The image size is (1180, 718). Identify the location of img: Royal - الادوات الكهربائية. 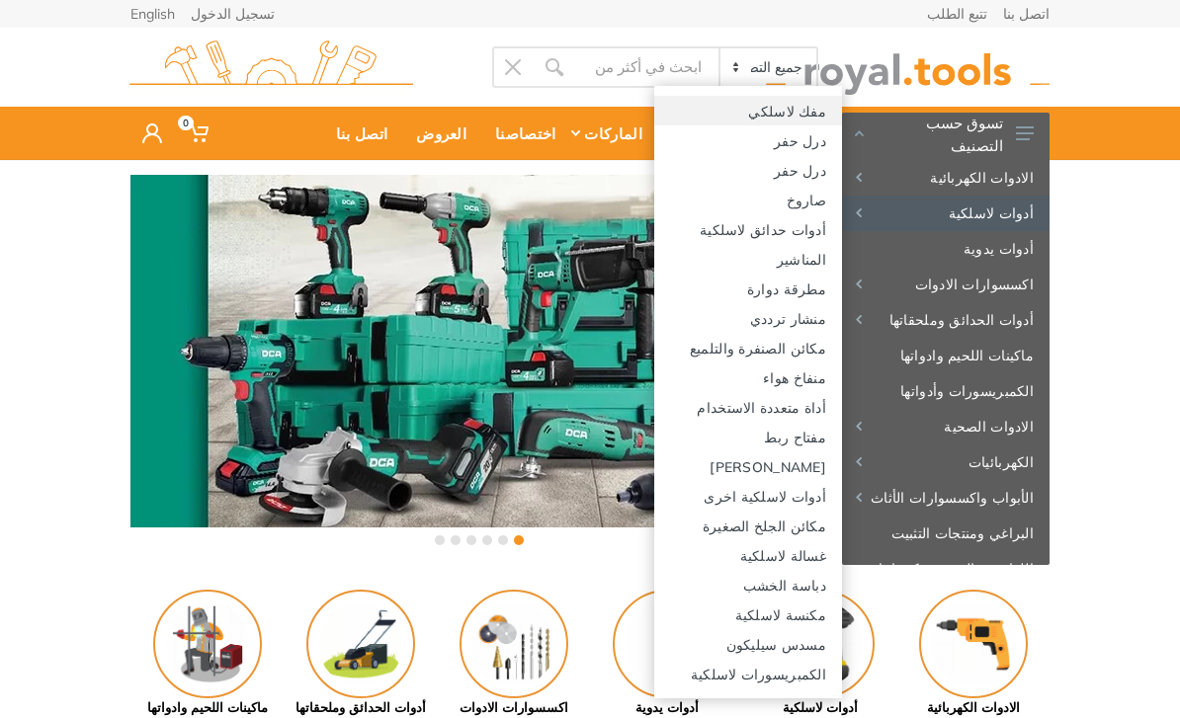
(973, 644).